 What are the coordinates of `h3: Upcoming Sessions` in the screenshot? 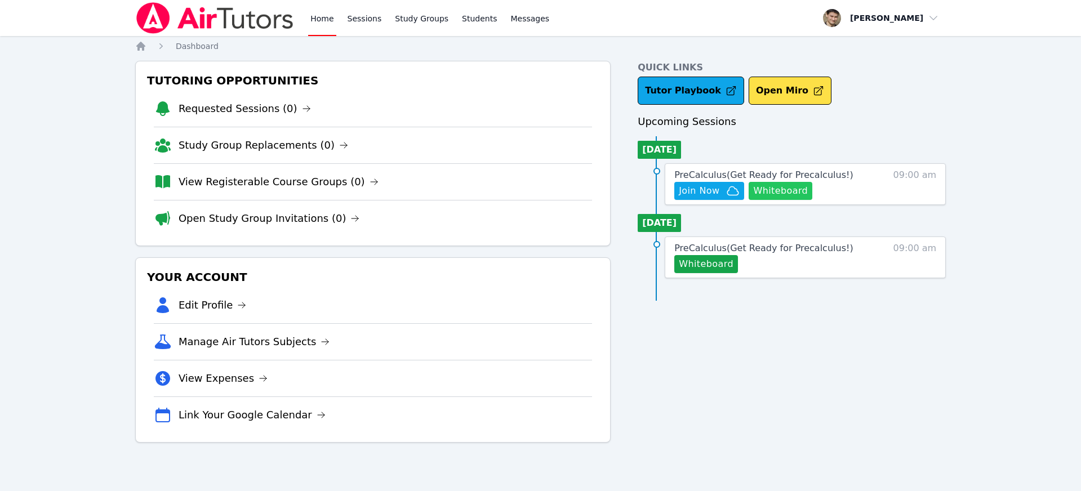 It's located at (791, 122).